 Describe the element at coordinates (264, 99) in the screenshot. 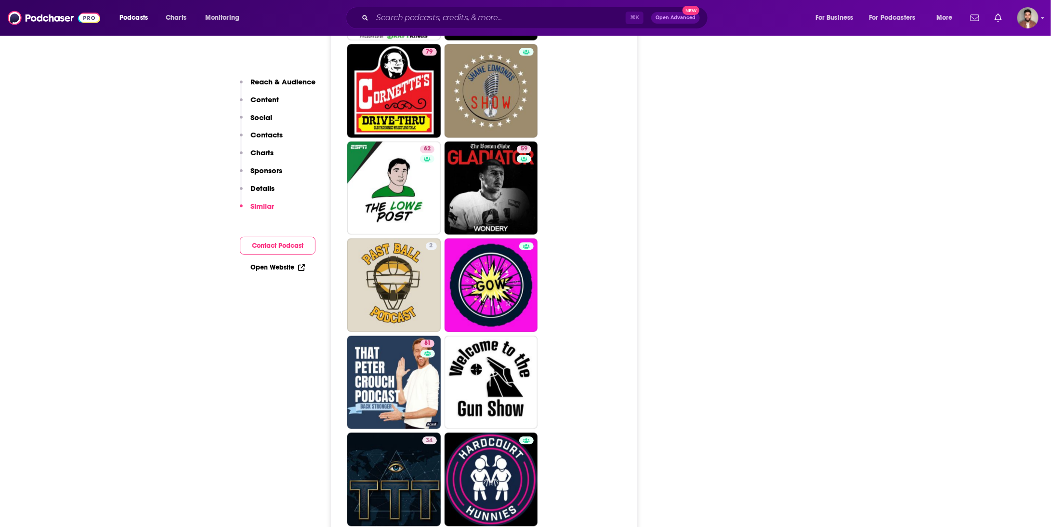

I see `p: Content` at that location.